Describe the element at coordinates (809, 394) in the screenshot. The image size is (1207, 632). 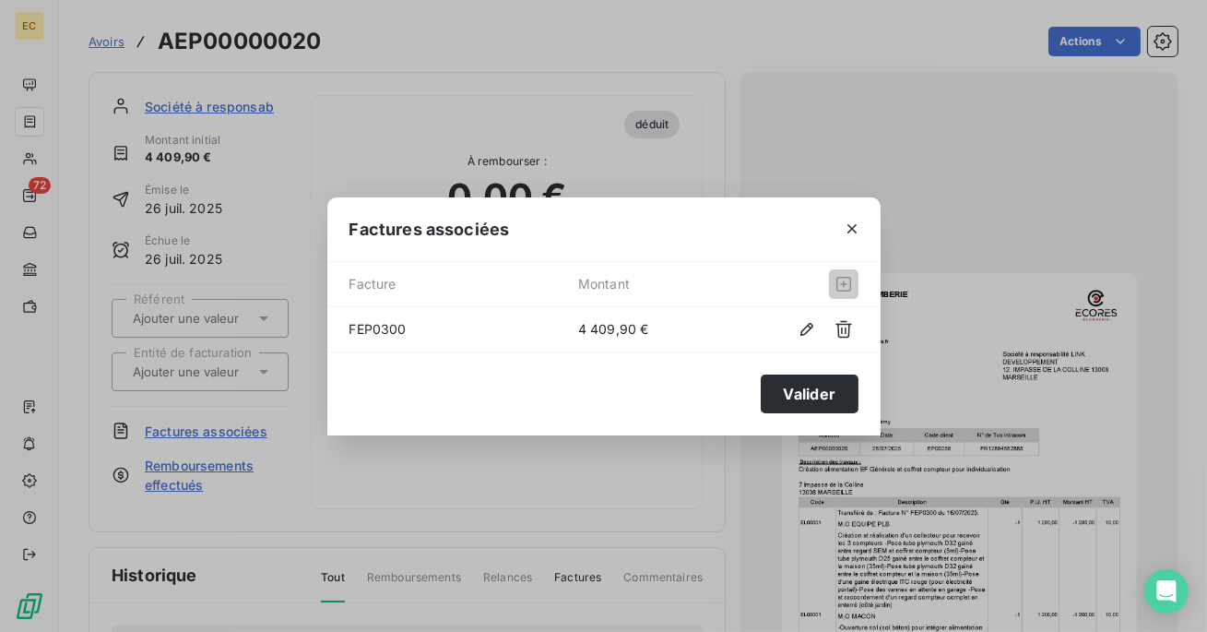
I see `button: Valider` at that location.